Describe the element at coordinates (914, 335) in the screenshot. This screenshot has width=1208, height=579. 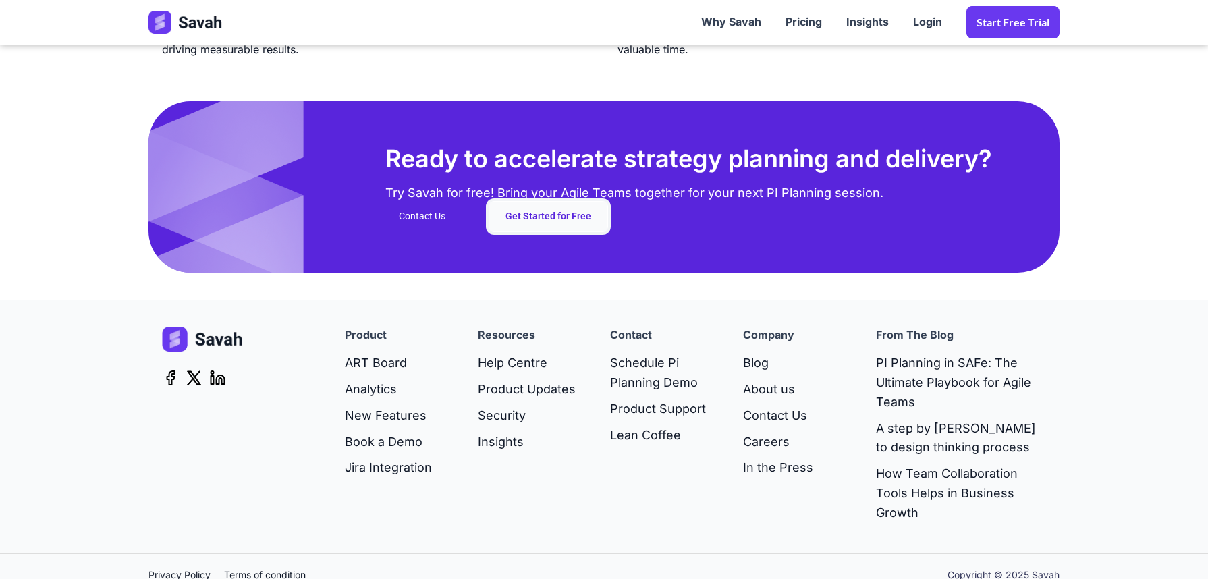
I see `h4: From the Blog` at that location.